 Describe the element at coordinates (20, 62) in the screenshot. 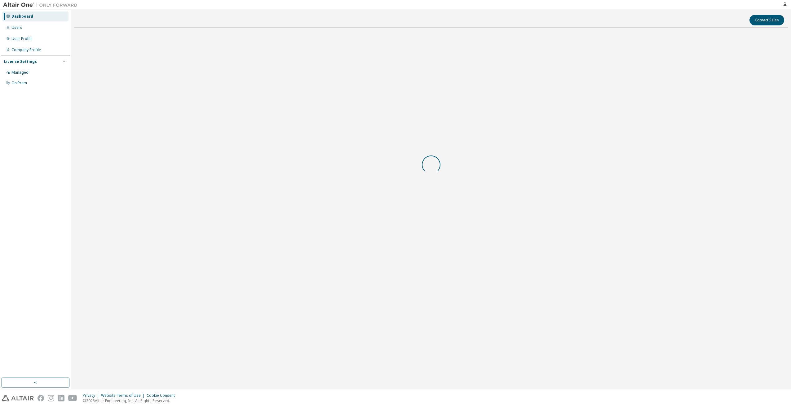

I see `div: License Settings` at that location.